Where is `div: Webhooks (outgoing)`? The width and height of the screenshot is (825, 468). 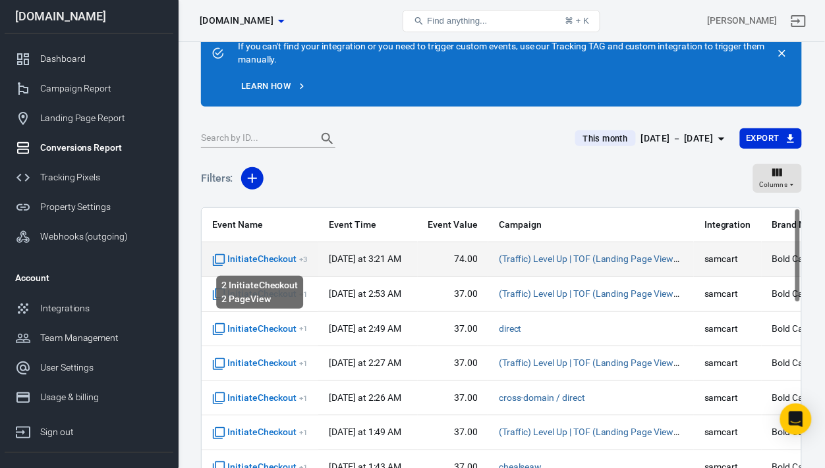
div: Webhooks (outgoing) is located at coordinates (101, 236).